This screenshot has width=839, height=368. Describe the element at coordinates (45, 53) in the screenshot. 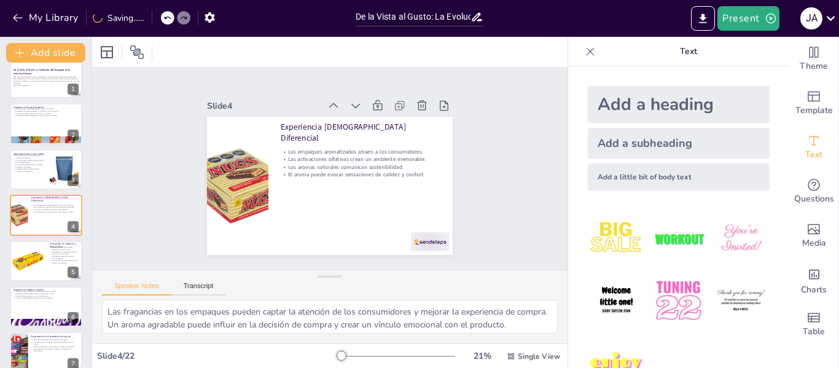

I see `button: Add slide` at that location.